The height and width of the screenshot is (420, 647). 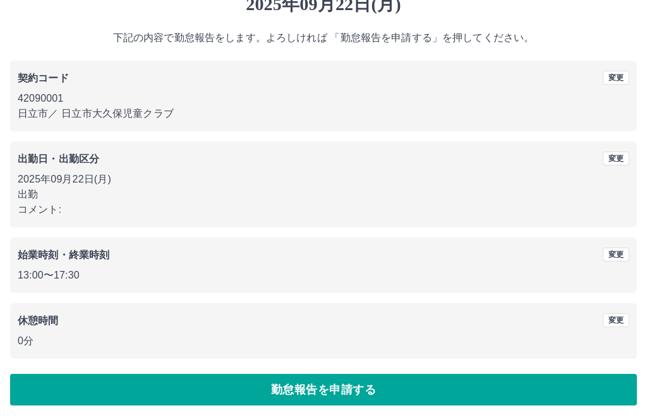 What do you see at coordinates (323, 341) in the screenshot?
I see `p: 0分` at bounding box center [323, 341].